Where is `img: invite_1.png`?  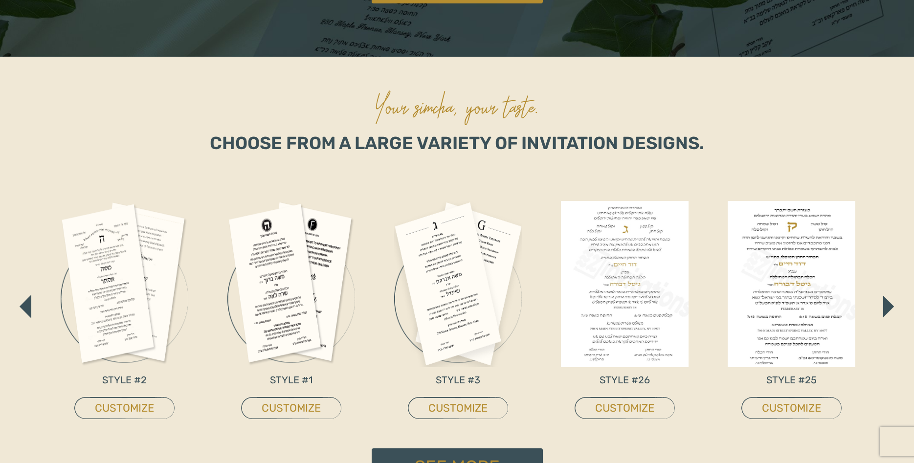 img: invite_1.png is located at coordinates (291, 284).